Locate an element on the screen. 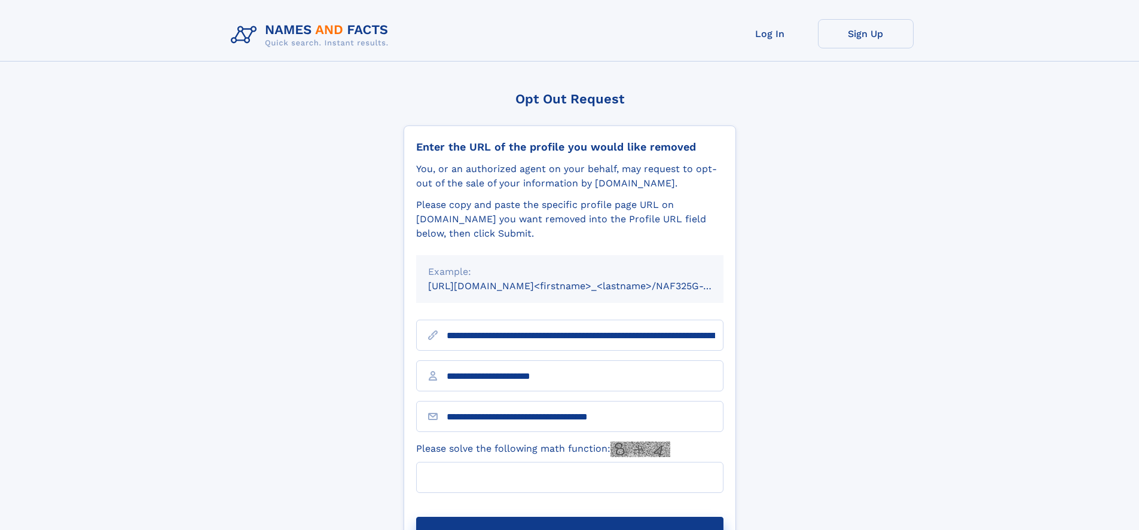 The image size is (1139, 530). a: Sign Up is located at coordinates (866, 33).